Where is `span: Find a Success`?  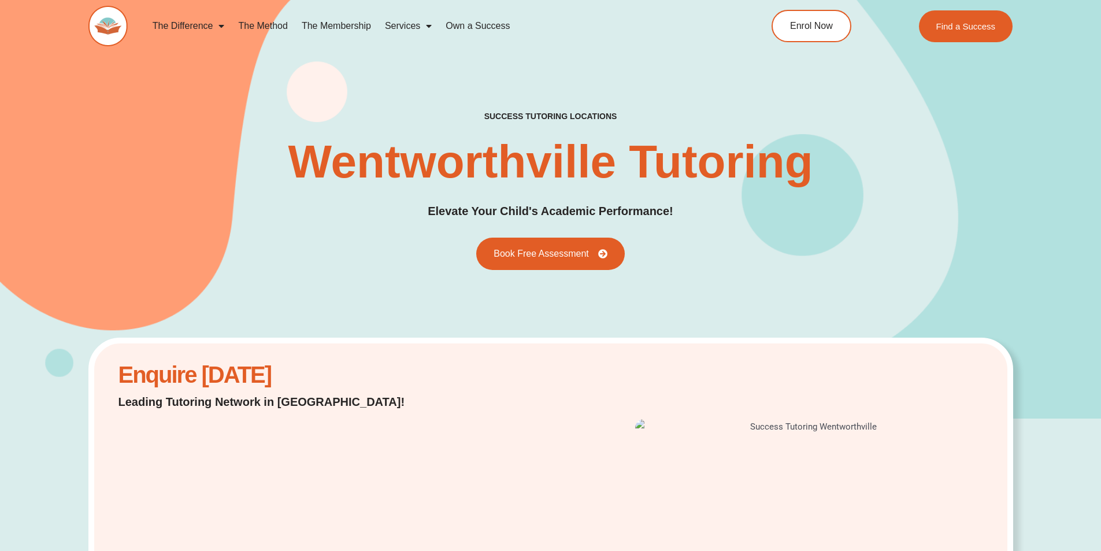 span: Find a Success is located at coordinates (966, 26).